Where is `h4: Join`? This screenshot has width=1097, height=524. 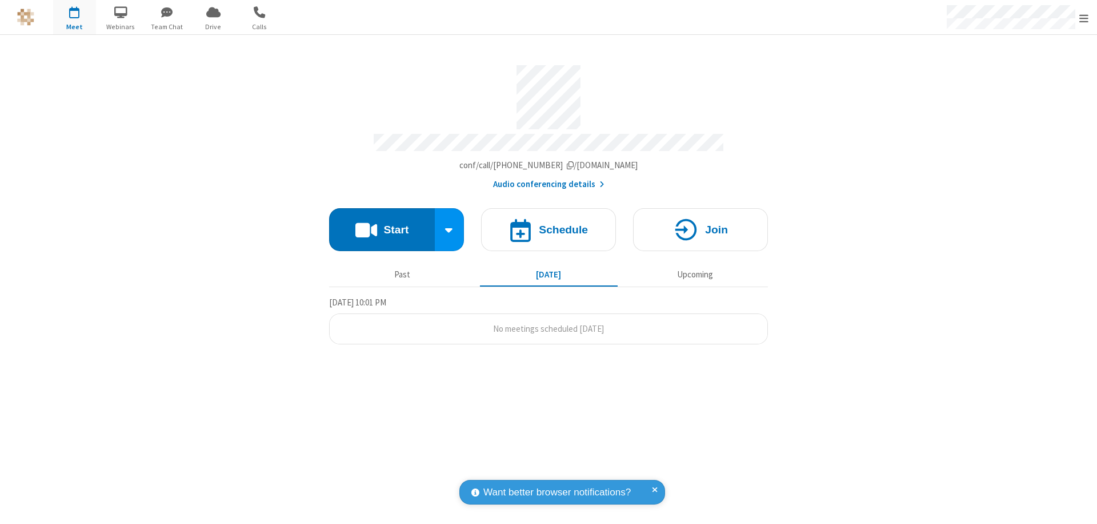
h4: Join is located at coordinates (717, 229).